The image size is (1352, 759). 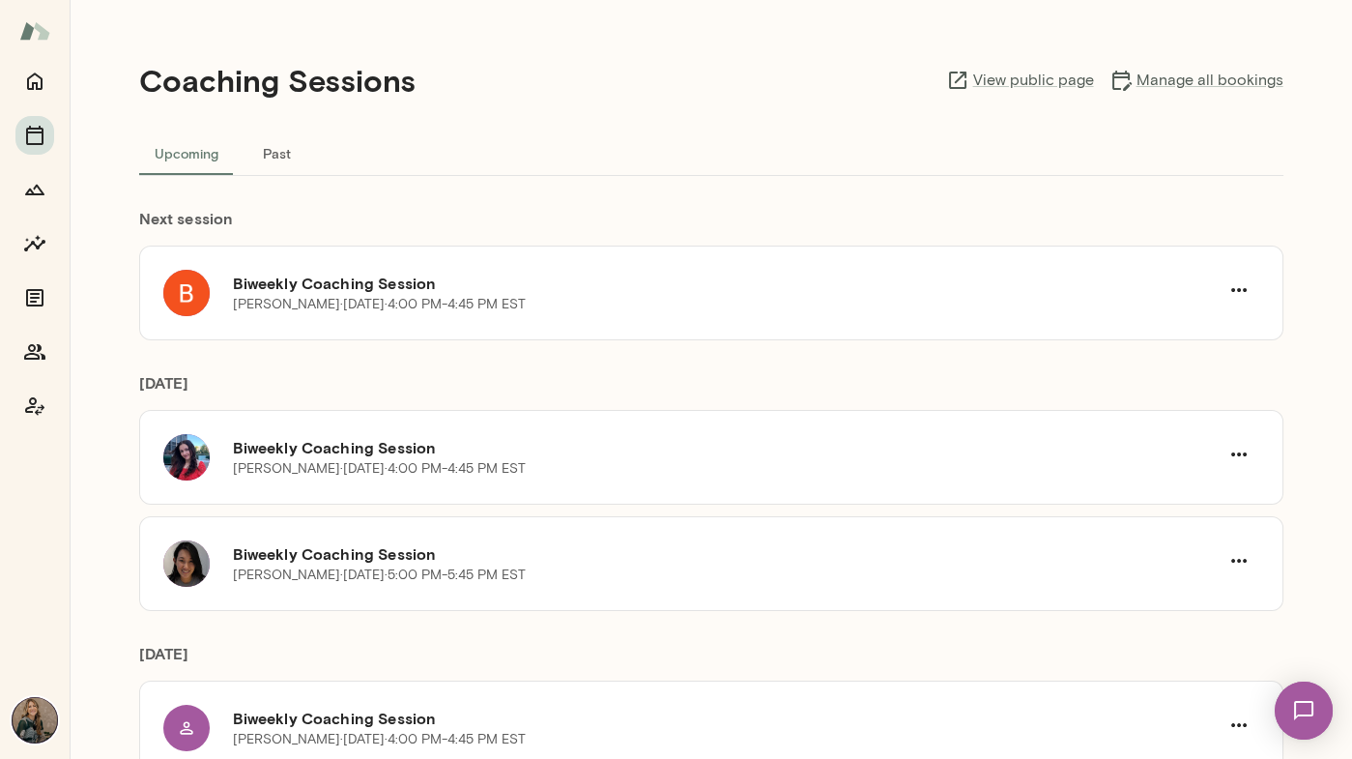 What do you see at coordinates (1196, 80) in the screenshot?
I see `a: Manage all bookings` at bounding box center [1196, 80].